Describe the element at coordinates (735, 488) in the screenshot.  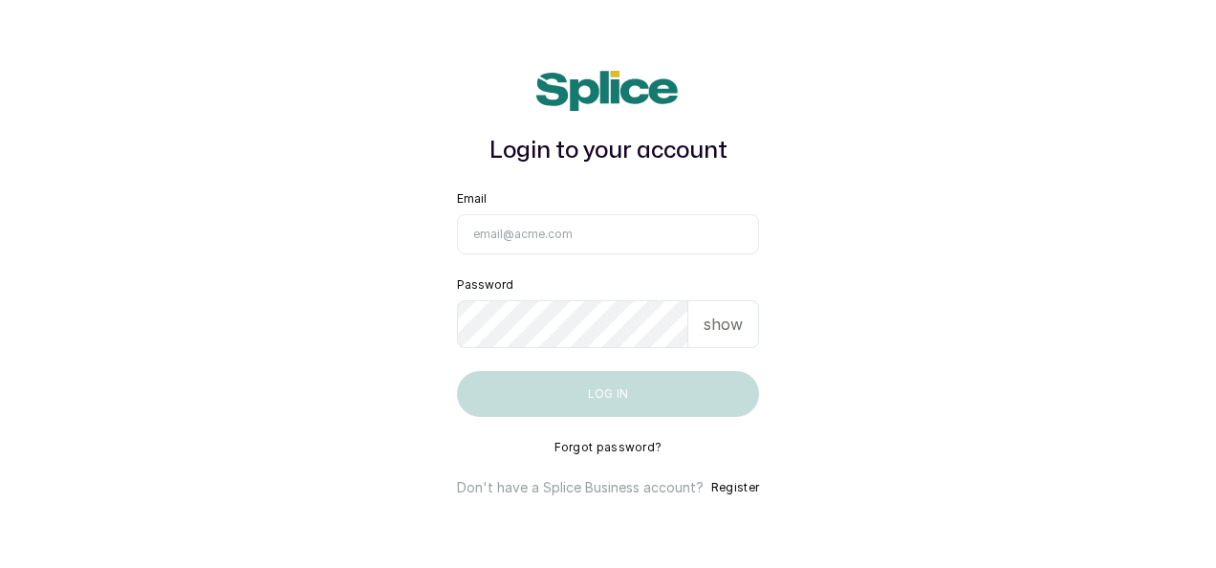
I see `button: Register` at that location.